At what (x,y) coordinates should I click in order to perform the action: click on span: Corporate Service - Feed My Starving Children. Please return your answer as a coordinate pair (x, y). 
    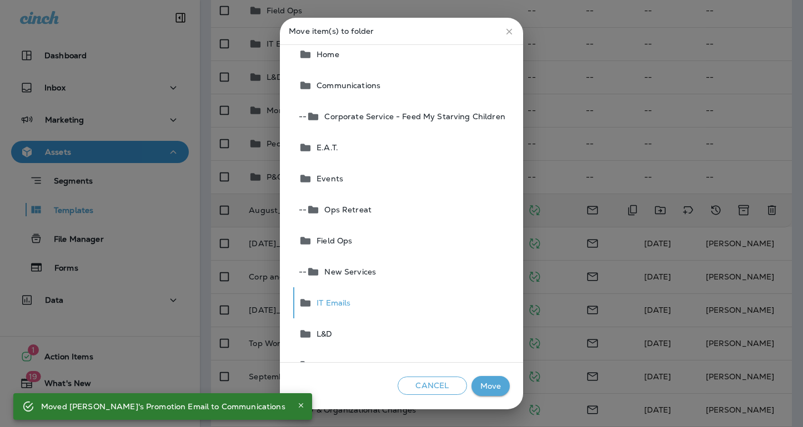
    Looking at the image, I should click on (412, 117).